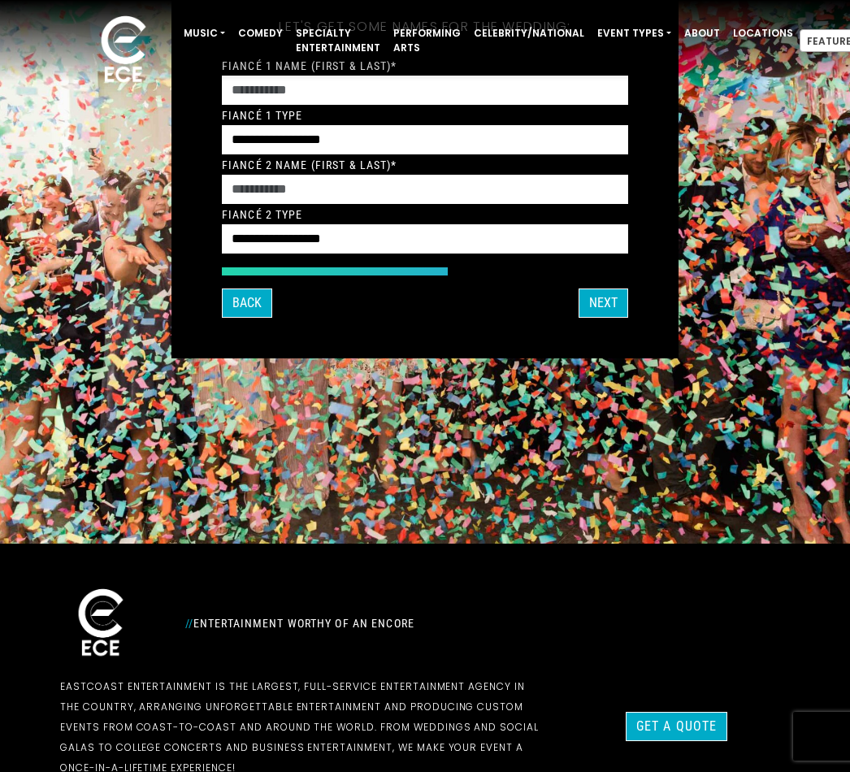  What do you see at coordinates (263, 215) in the screenshot?
I see `label: Fiancé 2 Type` at bounding box center [263, 215].